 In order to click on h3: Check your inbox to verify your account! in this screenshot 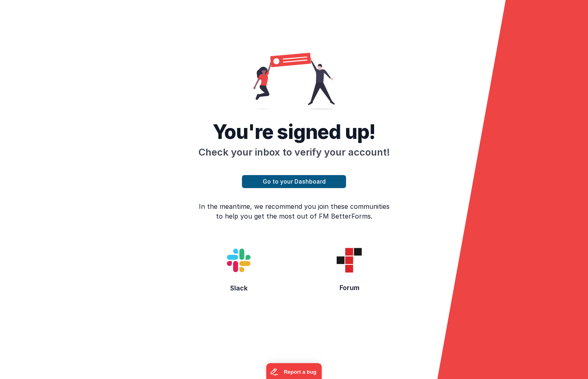, I will do `click(294, 152)`.